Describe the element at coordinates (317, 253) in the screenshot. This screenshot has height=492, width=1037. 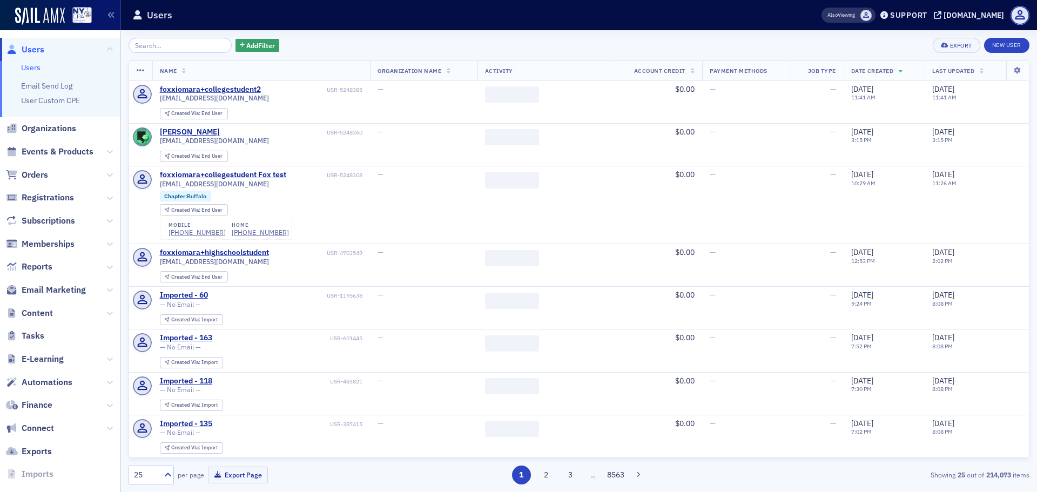
I see `div: USR-4703549` at that location.